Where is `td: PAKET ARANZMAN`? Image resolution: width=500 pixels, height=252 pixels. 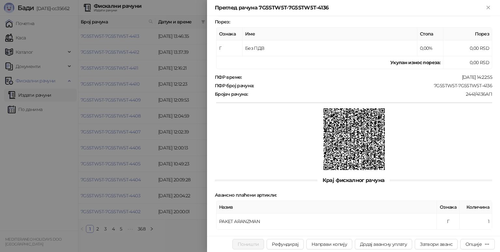 td: PAKET ARANZMAN is located at coordinates (326, 221).